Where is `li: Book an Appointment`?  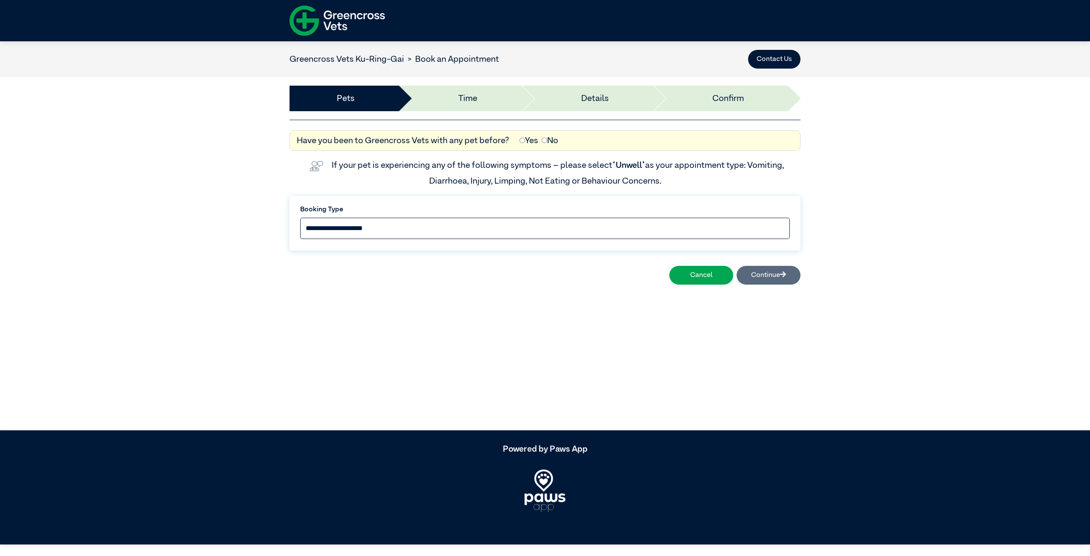
li: Book an Appointment is located at coordinates (451, 59).